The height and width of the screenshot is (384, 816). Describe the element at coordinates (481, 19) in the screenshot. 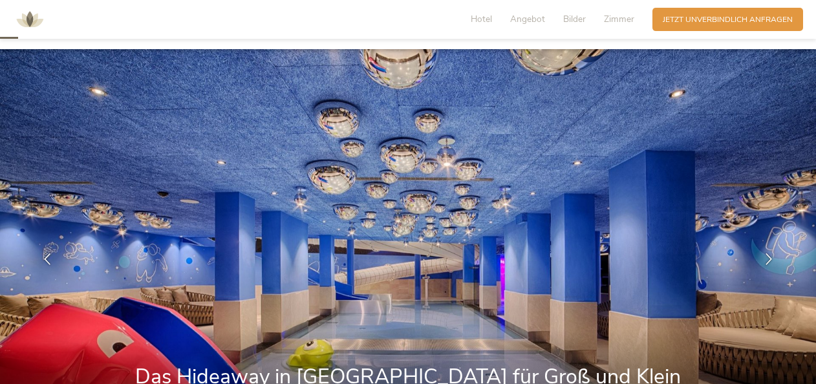

I see `span: Hotel` at that location.